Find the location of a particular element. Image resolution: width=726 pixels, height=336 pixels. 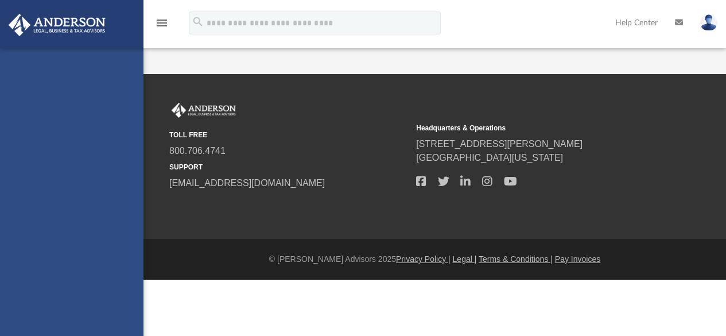

small: Headquarters & Operations is located at coordinates (535, 128).